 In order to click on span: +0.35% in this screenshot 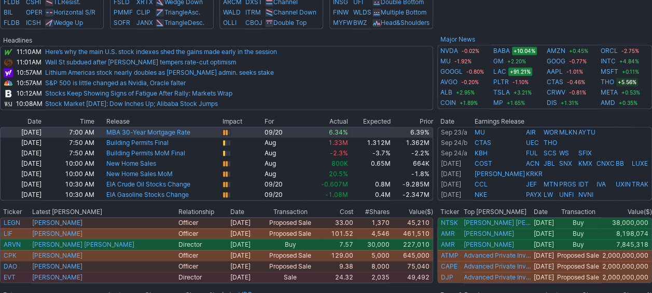, I will do `click(629, 103)`.